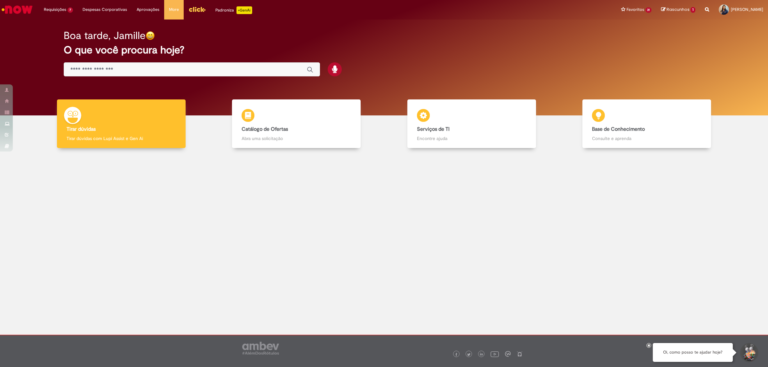 This screenshot has height=367, width=768. Describe the element at coordinates (748, 353) in the screenshot. I see `button: Iniciar Conversa de Suporte` at that location.